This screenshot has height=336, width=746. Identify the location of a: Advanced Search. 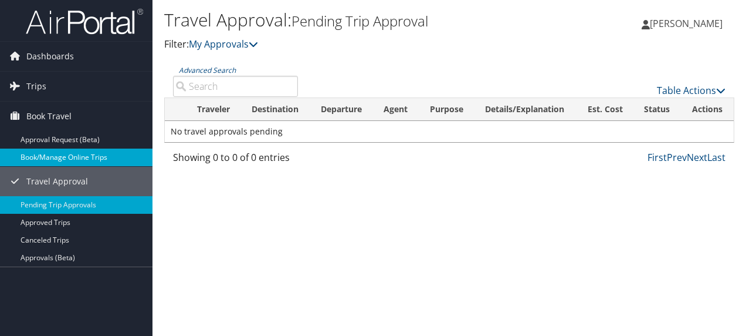
(207, 70).